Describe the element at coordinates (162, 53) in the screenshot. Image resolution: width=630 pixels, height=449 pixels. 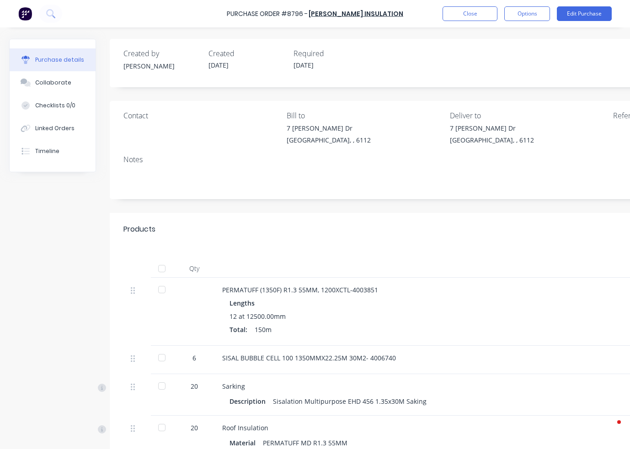
I see `div: Created by` at that location.